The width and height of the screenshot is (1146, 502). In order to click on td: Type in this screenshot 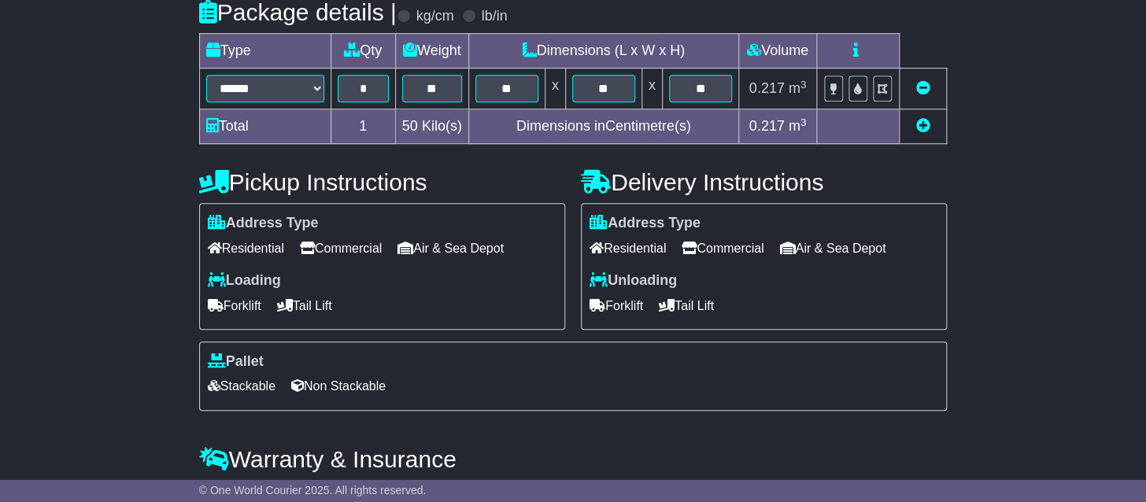, I will do `click(265, 51)`.